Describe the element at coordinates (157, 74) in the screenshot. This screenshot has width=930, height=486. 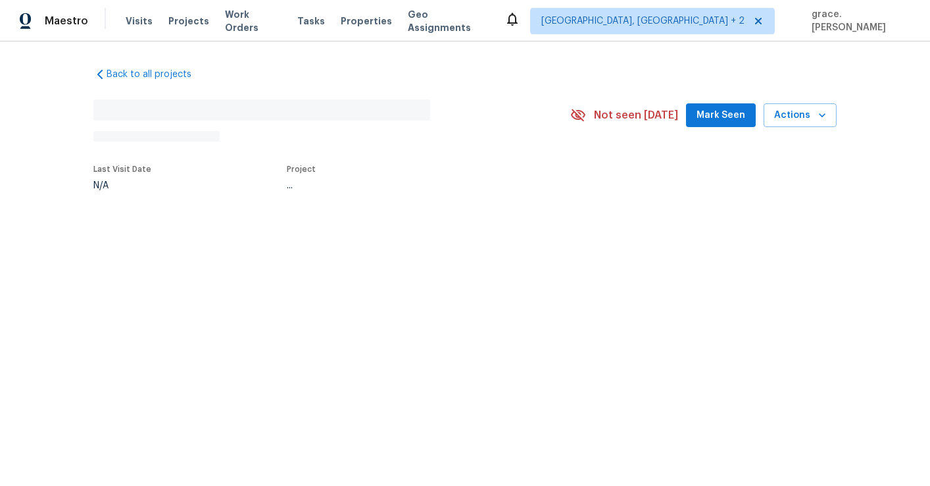
I see `a: Back to all projects` at that location.